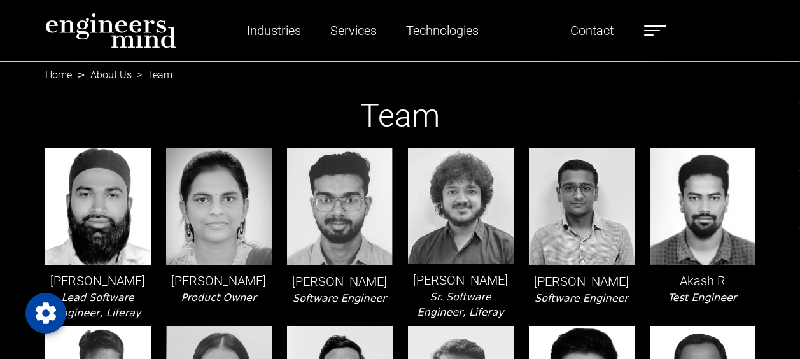 The height and width of the screenshot is (359, 800). Describe the element at coordinates (152, 75) in the screenshot. I see `li: Team` at that location.